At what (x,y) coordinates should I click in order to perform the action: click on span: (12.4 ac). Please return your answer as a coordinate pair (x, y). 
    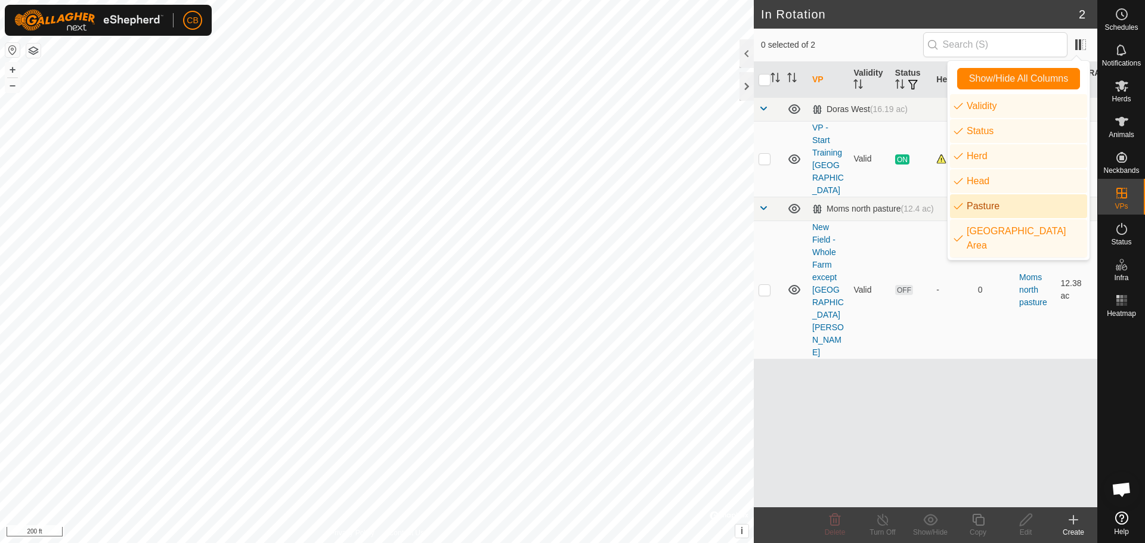
    Looking at the image, I should click on (917, 209).